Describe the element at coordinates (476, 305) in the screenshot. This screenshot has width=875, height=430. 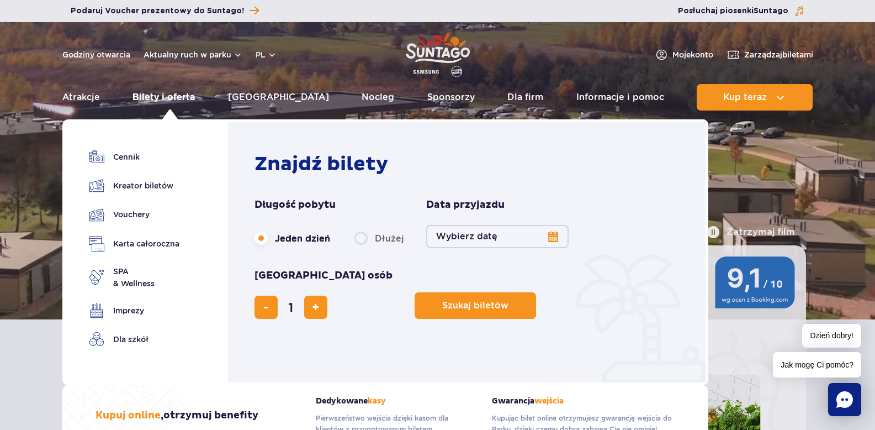
I see `span: Szukaj biletów` at that location.